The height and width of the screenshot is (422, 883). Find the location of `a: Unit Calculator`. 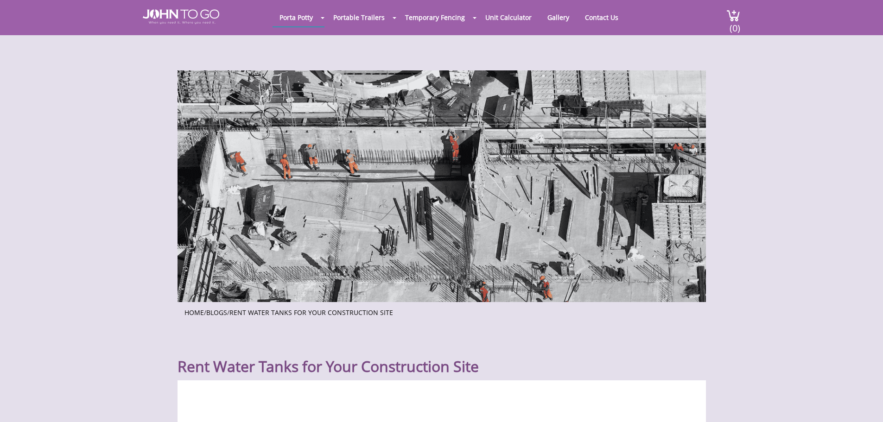

a: Unit Calculator is located at coordinates (509, 17).